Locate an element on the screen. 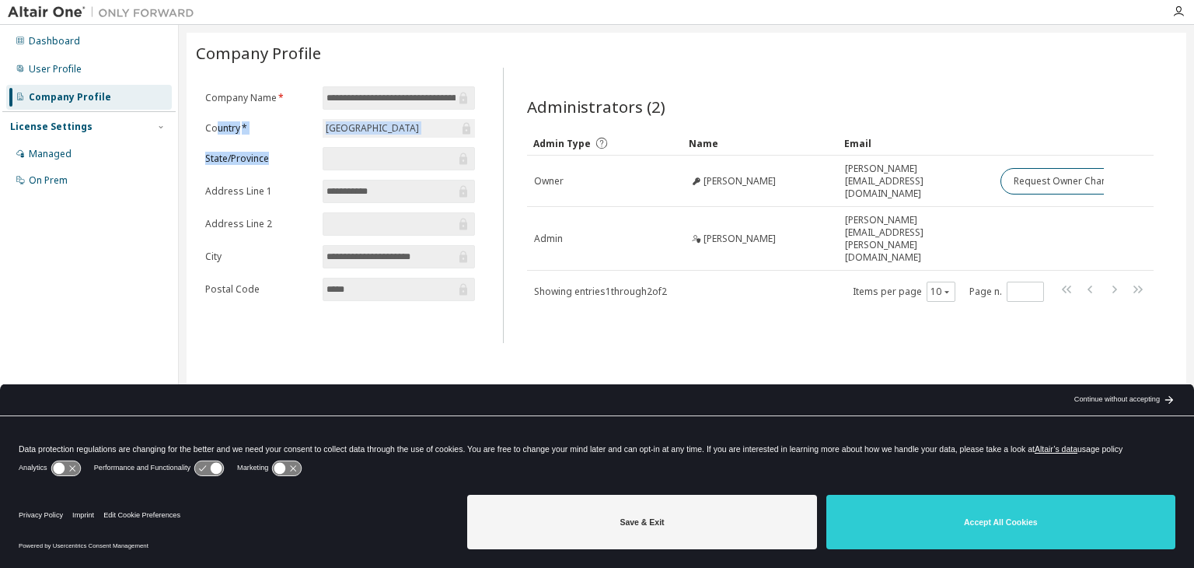  span: Admin is located at coordinates (548, 239).